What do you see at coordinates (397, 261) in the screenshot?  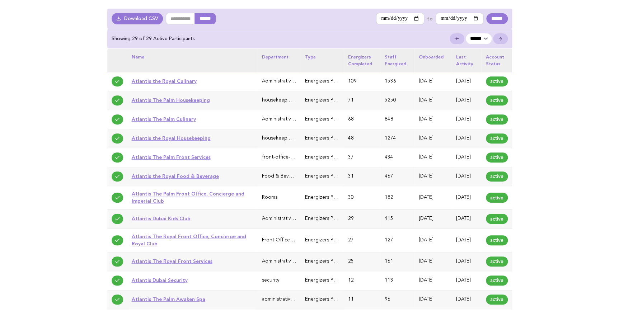 I see `td: 161` at bounding box center [397, 261].